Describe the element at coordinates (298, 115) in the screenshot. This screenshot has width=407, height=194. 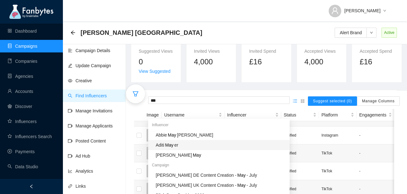
I see `span: Status` at that location.